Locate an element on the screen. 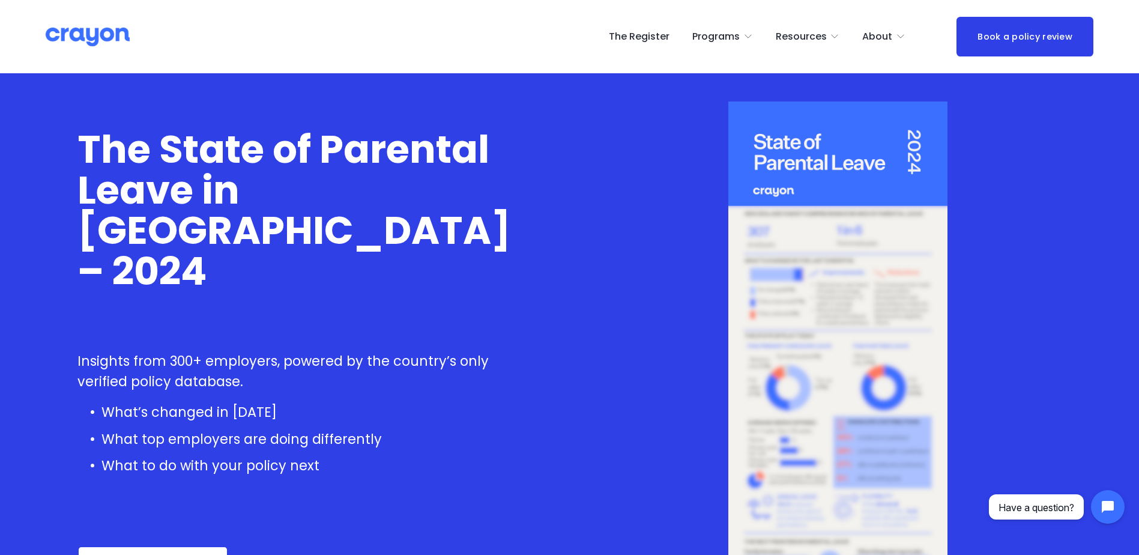 The height and width of the screenshot is (555, 1139). span: Resources is located at coordinates (801, 37).